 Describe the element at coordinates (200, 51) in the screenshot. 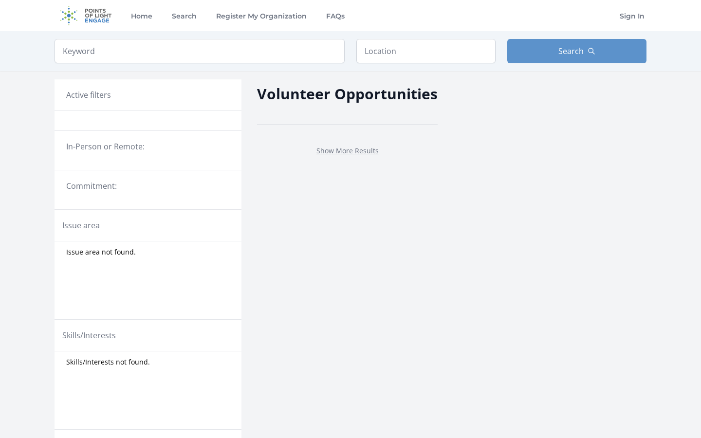

I see `input: Keyword` at that location.